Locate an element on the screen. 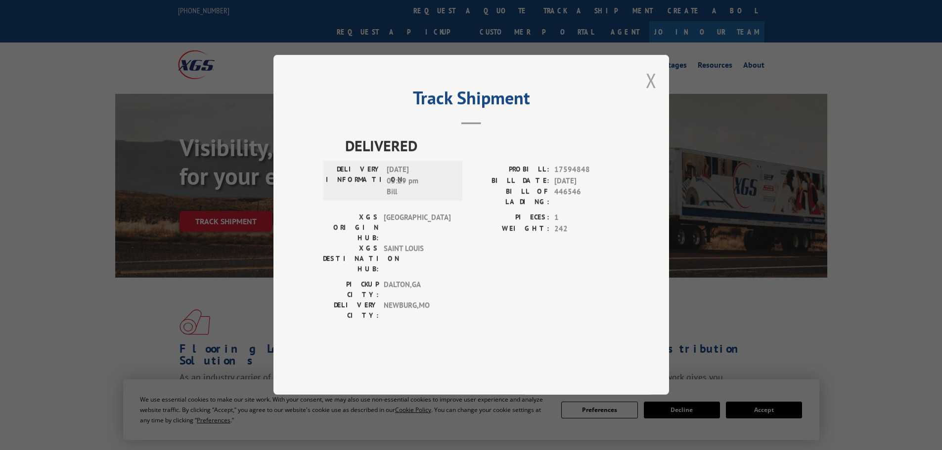 This screenshot has width=942, height=450. label: PIECES: is located at coordinates (510, 218).